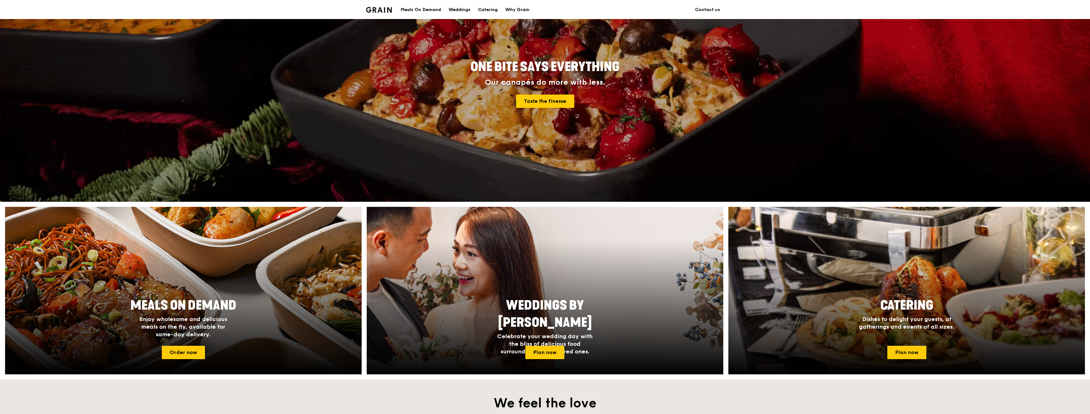 The width and height of the screenshot is (1090, 414). What do you see at coordinates (517, 10) in the screenshot?
I see `div: Why Grain` at bounding box center [517, 10].